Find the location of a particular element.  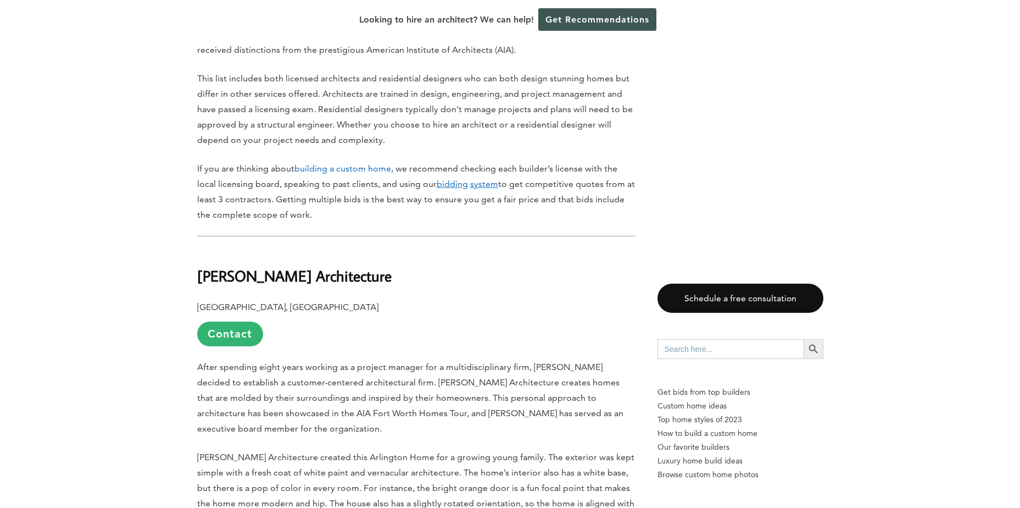

p: If you are thinking about , we recommend checking each builder’s license with the local licensing... is located at coordinates (417, 192).